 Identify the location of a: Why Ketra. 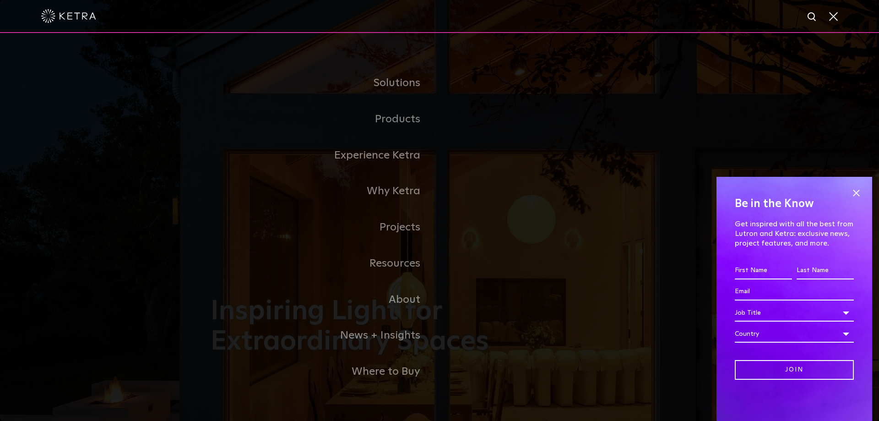
(325, 191).